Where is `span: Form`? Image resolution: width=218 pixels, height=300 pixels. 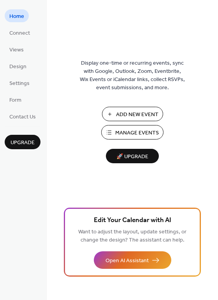
span: Form is located at coordinates (15, 100).